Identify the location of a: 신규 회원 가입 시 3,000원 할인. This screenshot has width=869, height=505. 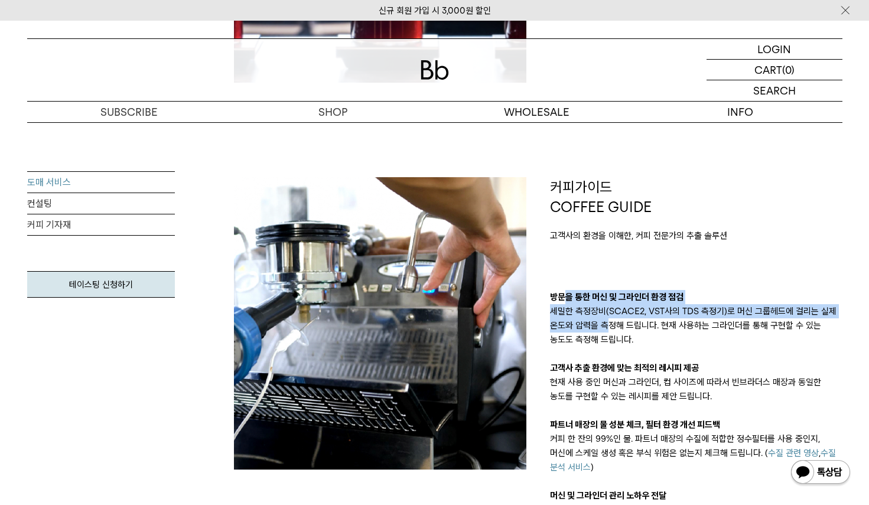
(435, 11).